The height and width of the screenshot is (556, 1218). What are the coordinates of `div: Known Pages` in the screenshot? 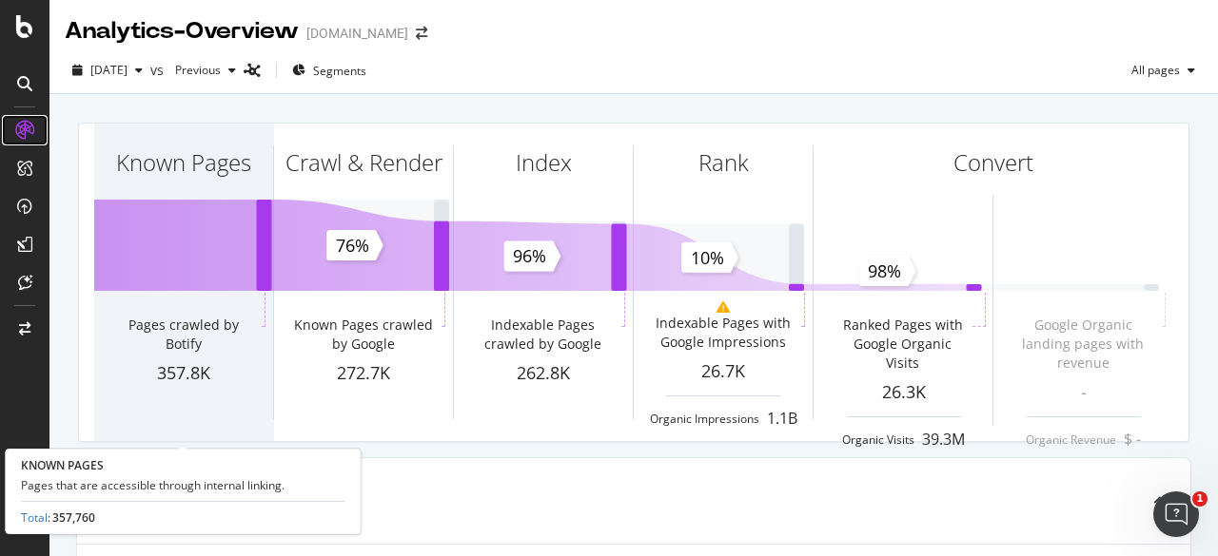 It's located at (184, 163).